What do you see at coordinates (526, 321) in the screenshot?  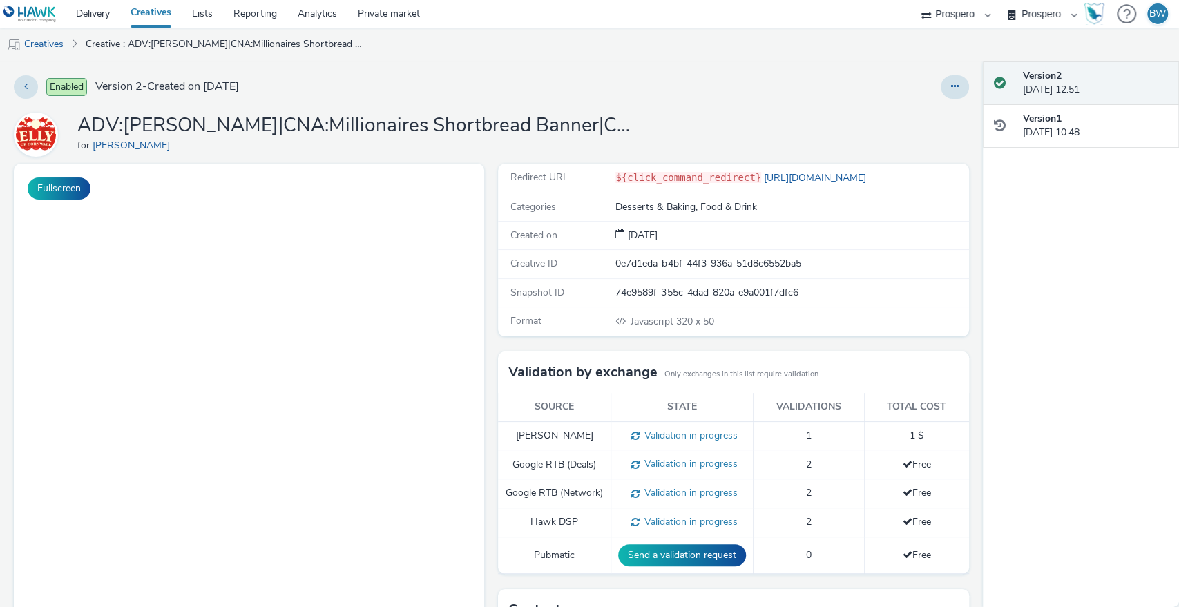 I see `span: Format` at bounding box center [526, 321].